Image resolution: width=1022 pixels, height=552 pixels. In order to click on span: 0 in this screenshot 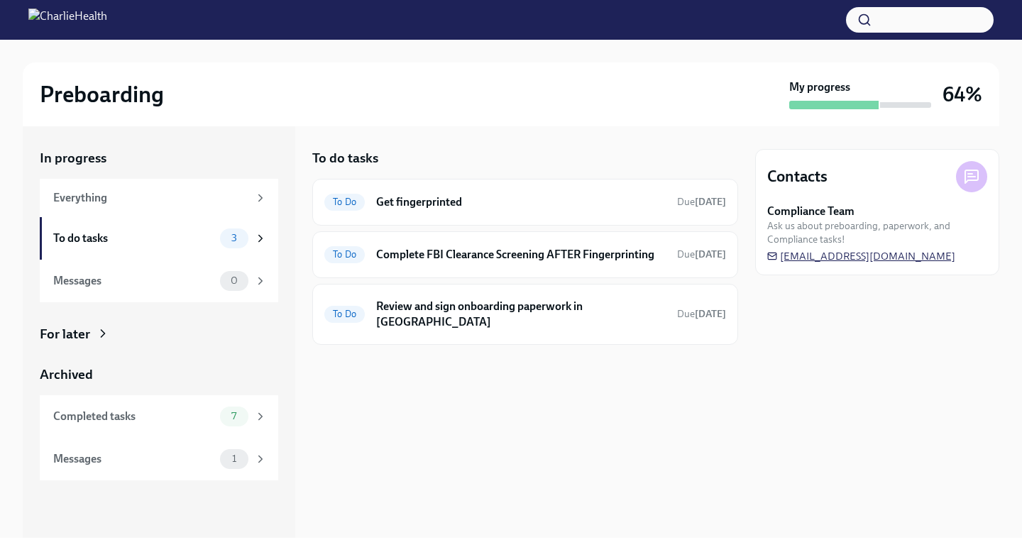, I will do `click(234, 280)`.